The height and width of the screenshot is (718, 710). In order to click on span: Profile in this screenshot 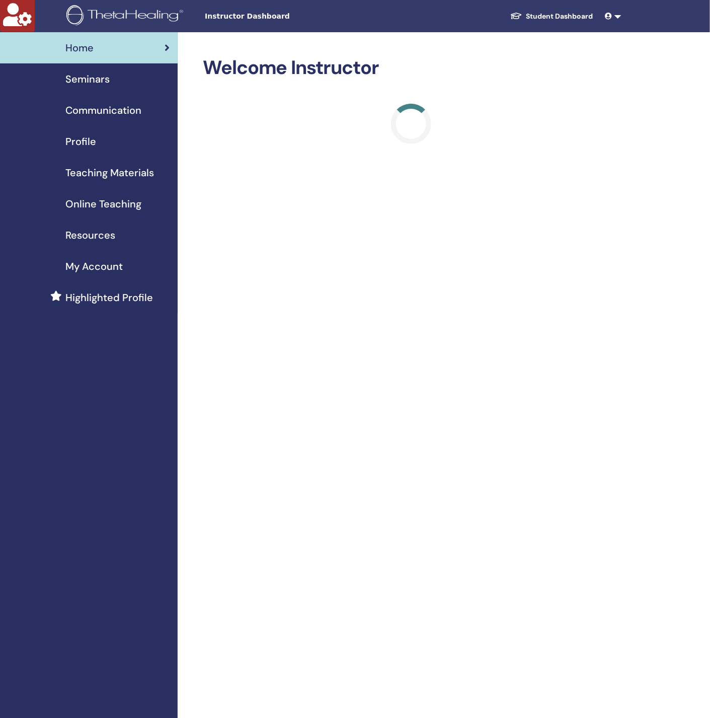, I will do `click(81, 141)`.